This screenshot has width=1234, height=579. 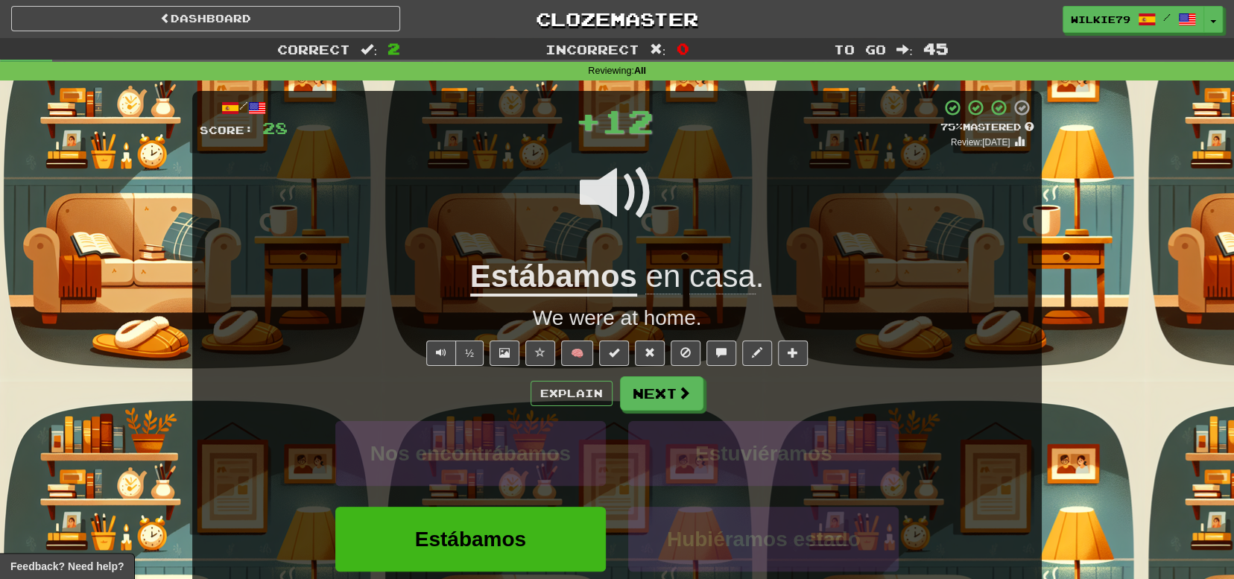 What do you see at coordinates (988, 127) in the screenshot?
I see `div: Mastered` at bounding box center [988, 127].